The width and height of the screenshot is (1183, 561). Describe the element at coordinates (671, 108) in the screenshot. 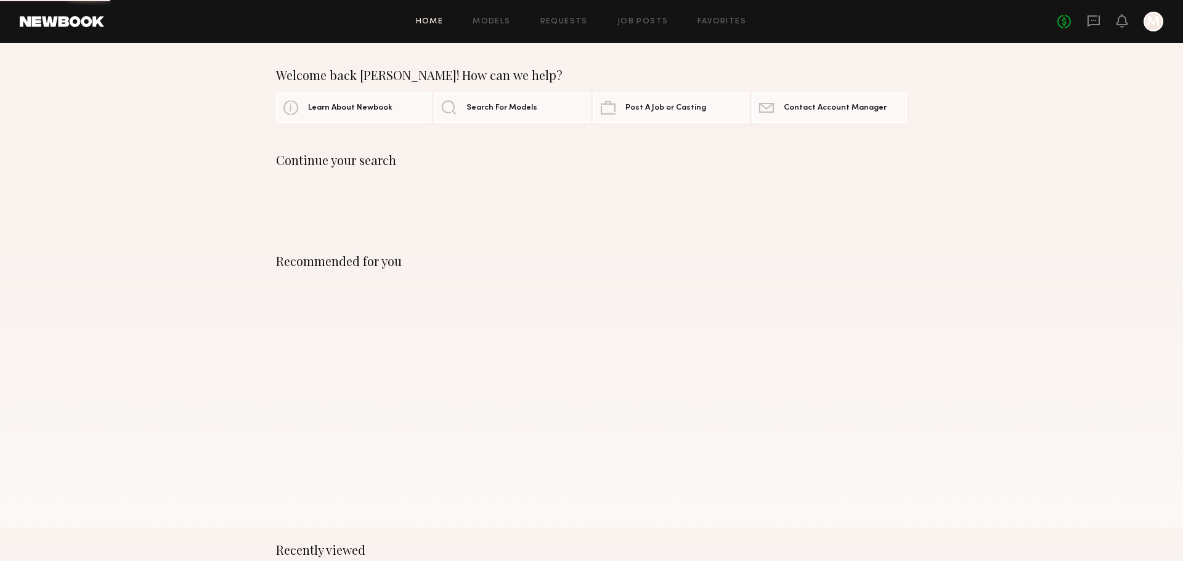

I see `a: Post A Job or Casting` at that location.